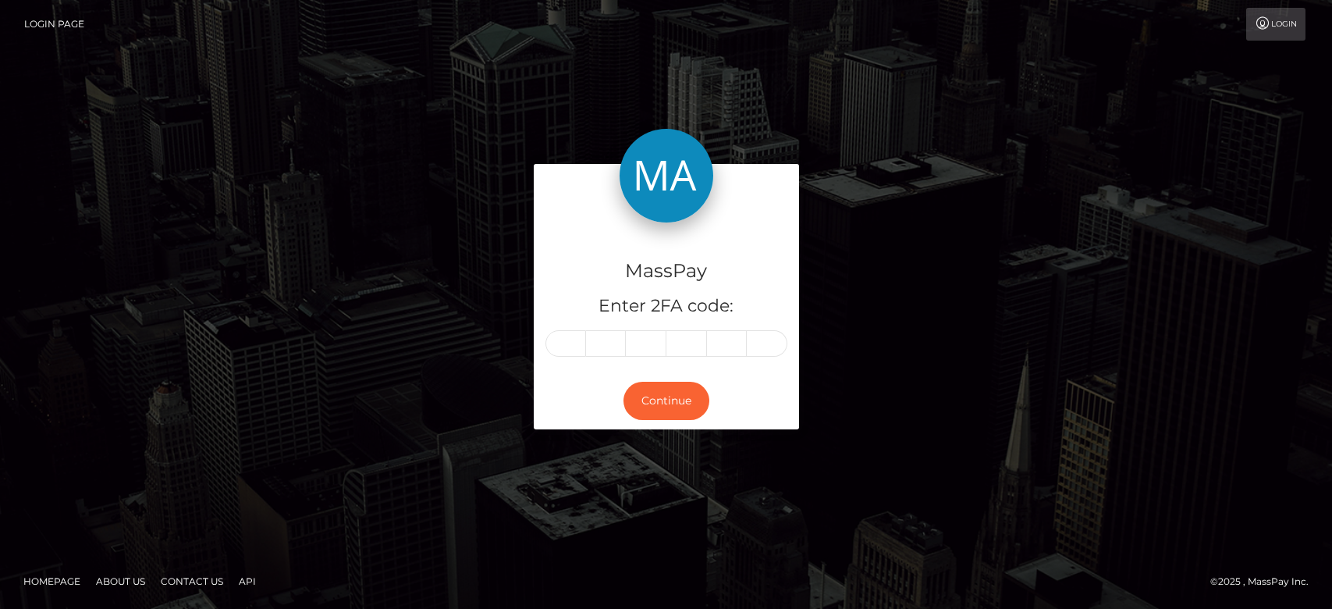 Image resolution: width=1332 pixels, height=609 pixels. What do you see at coordinates (54, 24) in the screenshot?
I see `a: Login Page` at bounding box center [54, 24].